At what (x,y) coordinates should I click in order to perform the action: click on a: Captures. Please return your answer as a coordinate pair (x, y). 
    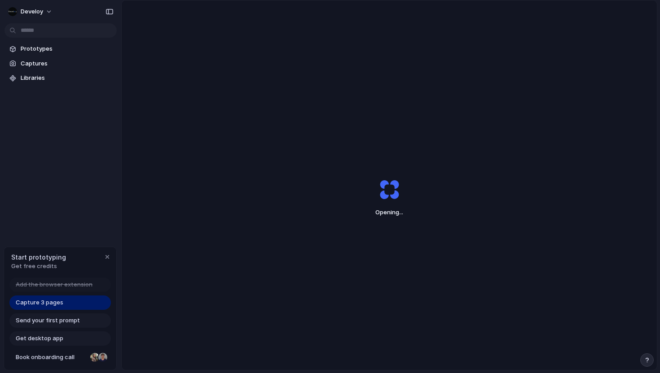
    Looking at the image, I should click on (61, 64).